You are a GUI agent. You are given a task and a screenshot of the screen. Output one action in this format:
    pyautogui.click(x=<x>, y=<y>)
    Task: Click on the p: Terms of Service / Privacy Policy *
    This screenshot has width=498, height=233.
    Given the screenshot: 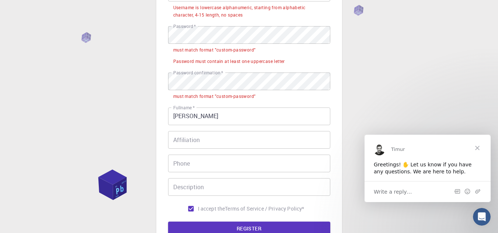 What is the action you would take?
    pyautogui.click(x=264, y=209)
    